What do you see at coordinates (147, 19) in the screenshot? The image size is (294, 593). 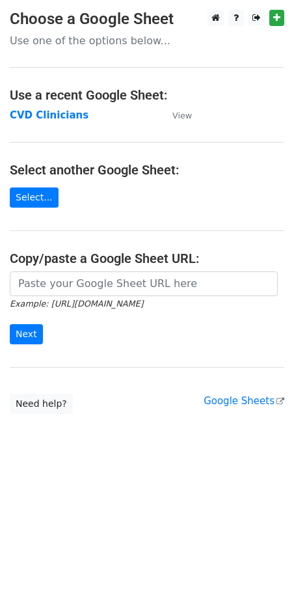 I see `h3: Choose a Google Sheet` at bounding box center [147, 19].